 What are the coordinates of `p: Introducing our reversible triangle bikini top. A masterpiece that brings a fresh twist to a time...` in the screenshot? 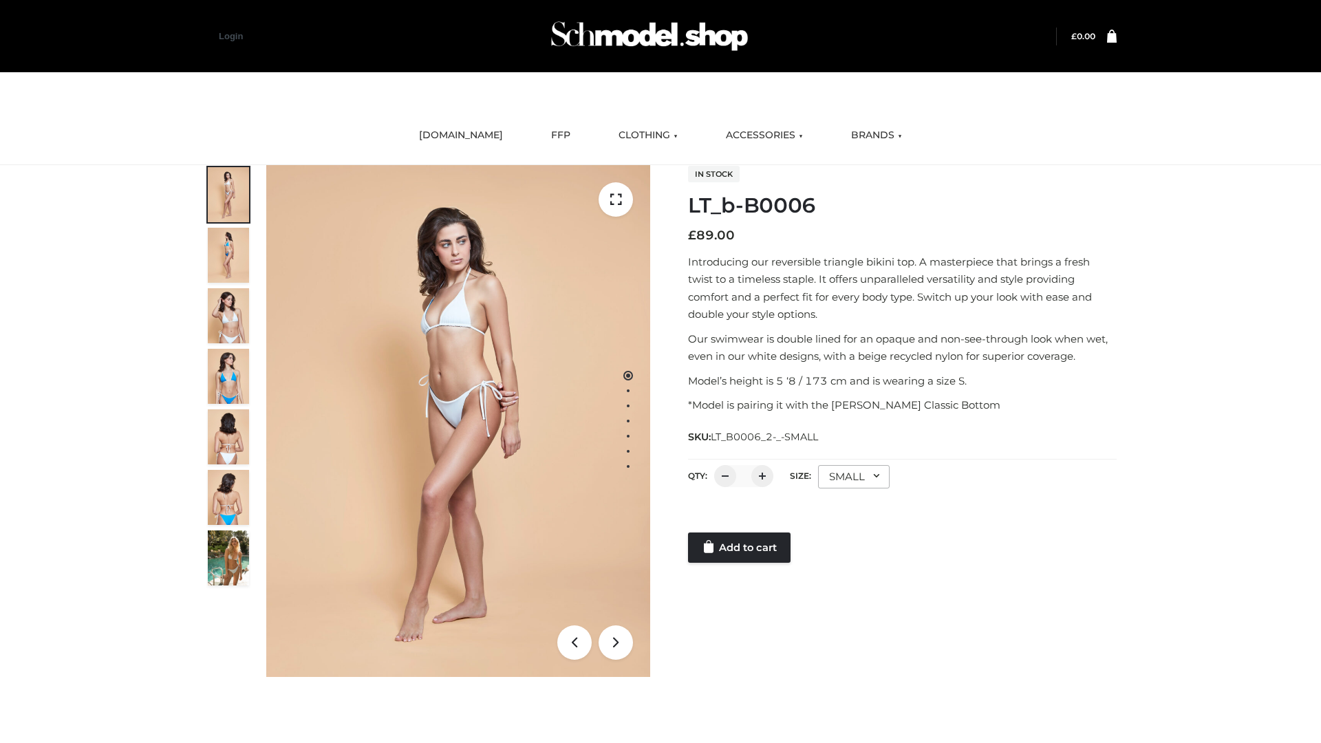 It's located at (902, 288).